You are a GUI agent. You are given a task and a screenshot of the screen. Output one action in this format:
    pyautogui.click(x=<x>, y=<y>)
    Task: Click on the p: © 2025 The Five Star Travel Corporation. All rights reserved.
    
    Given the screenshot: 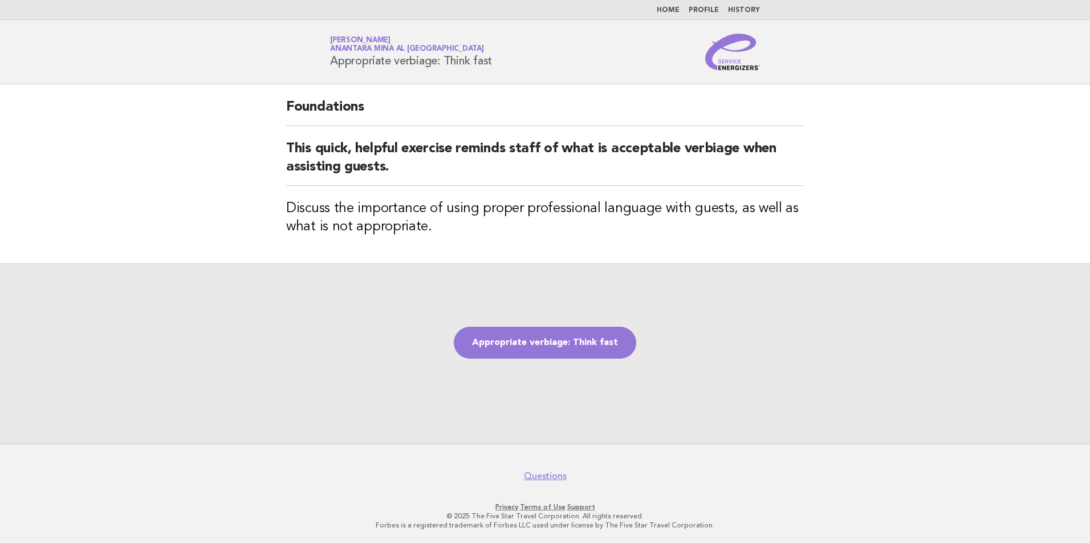 What is the action you would take?
    pyautogui.click(x=545, y=516)
    